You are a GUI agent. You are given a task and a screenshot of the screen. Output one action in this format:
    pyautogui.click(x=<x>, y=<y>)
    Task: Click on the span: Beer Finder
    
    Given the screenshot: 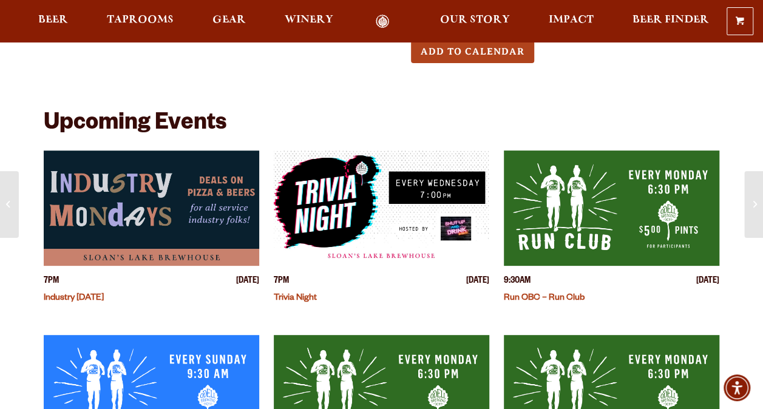 What is the action you would take?
    pyautogui.click(x=671, y=20)
    